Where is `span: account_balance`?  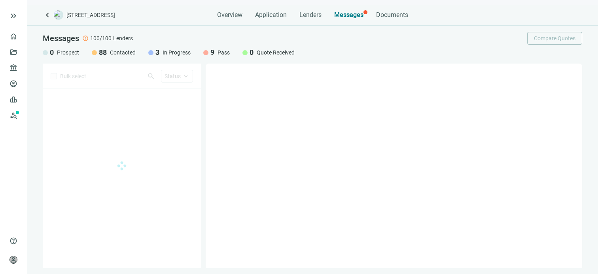
span: account_balance is located at coordinates (12, 68).